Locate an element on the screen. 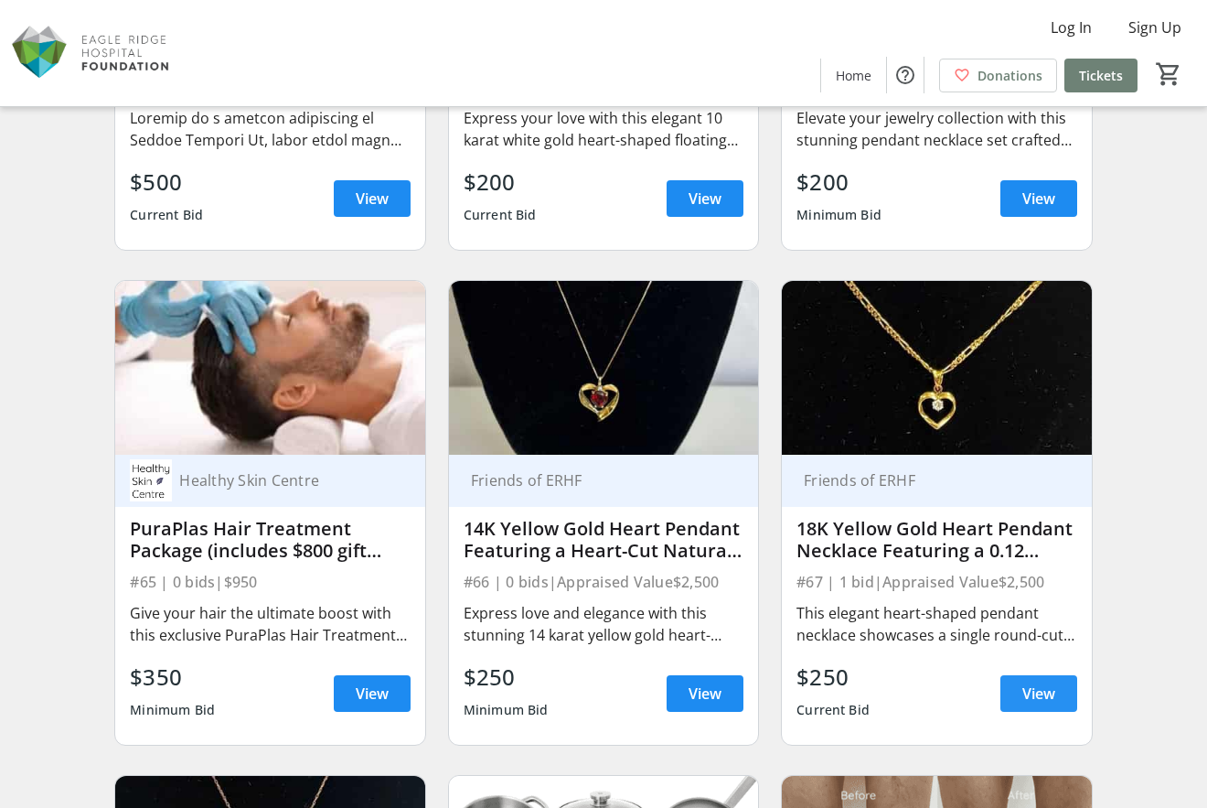  span: Log In is located at coordinates (1071, 27).